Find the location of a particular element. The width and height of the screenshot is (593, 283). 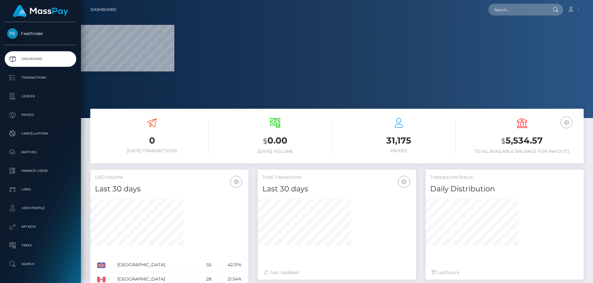

p: Transactions is located at coordinates (40, 78).